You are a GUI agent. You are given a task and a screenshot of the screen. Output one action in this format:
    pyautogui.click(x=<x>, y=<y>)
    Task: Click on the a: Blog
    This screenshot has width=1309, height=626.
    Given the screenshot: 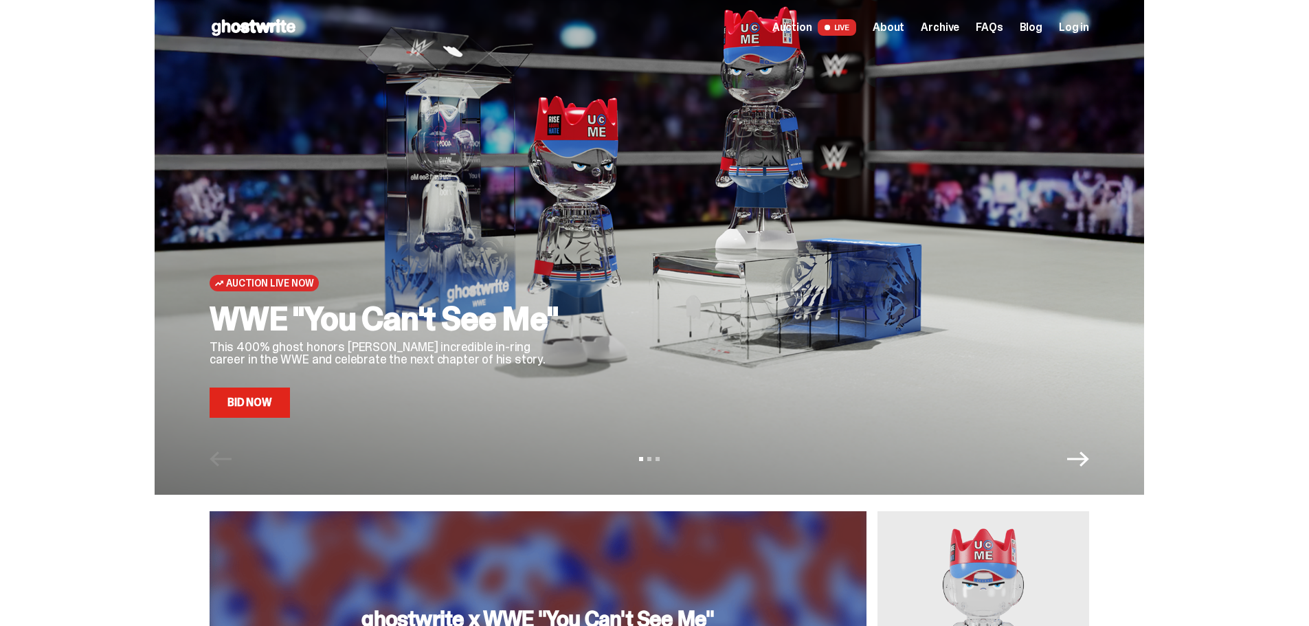 What is the action you would take?
    pyautogui.click(x=1031, y=27)
    